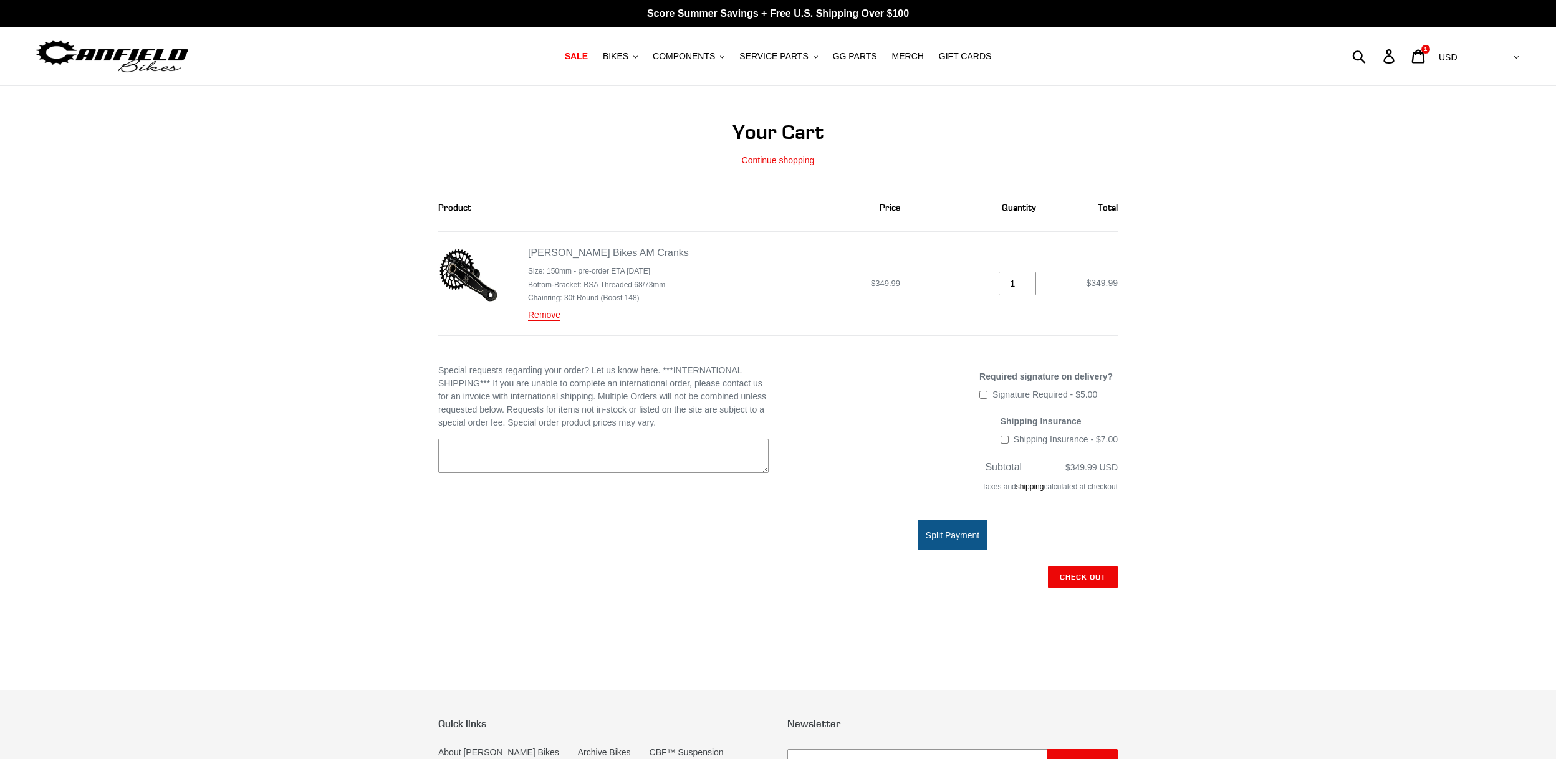 The width and height of the screenshot is (1556, 759). Describe the element at coordinates (778, 161) in the screenshot. I see `a: Continue shopping` at that location.